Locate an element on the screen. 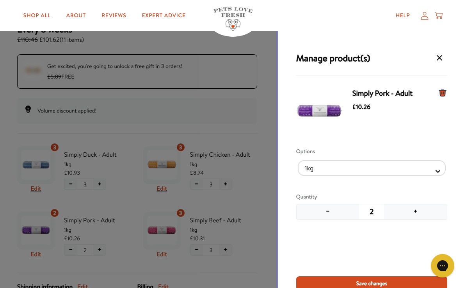  button: Decrease quantity is located at coordinates (328, 212).